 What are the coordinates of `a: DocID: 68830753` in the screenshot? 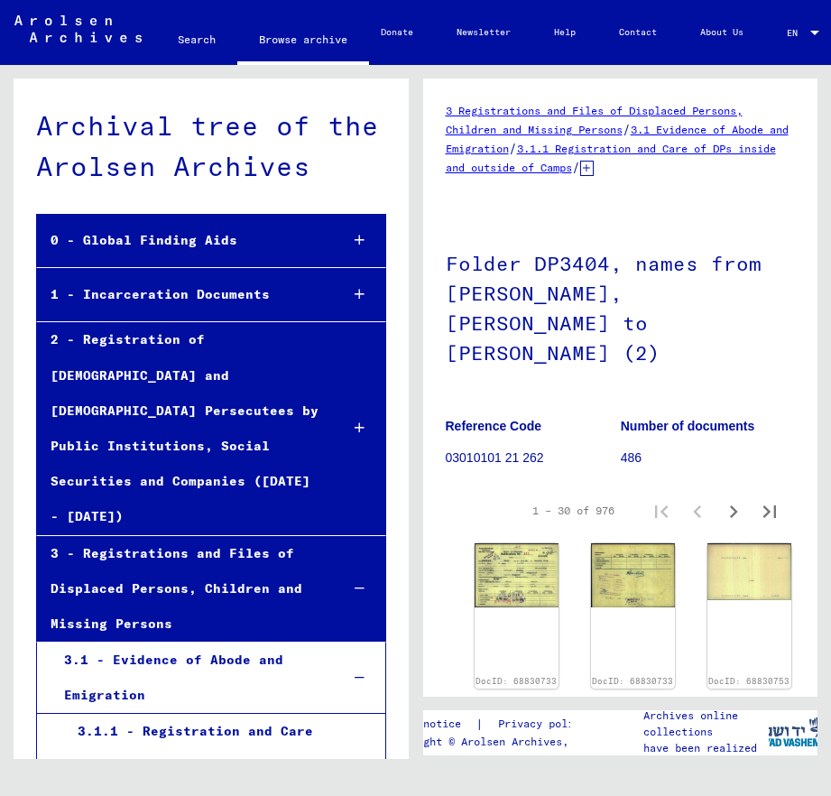 It's located at (749, 680).